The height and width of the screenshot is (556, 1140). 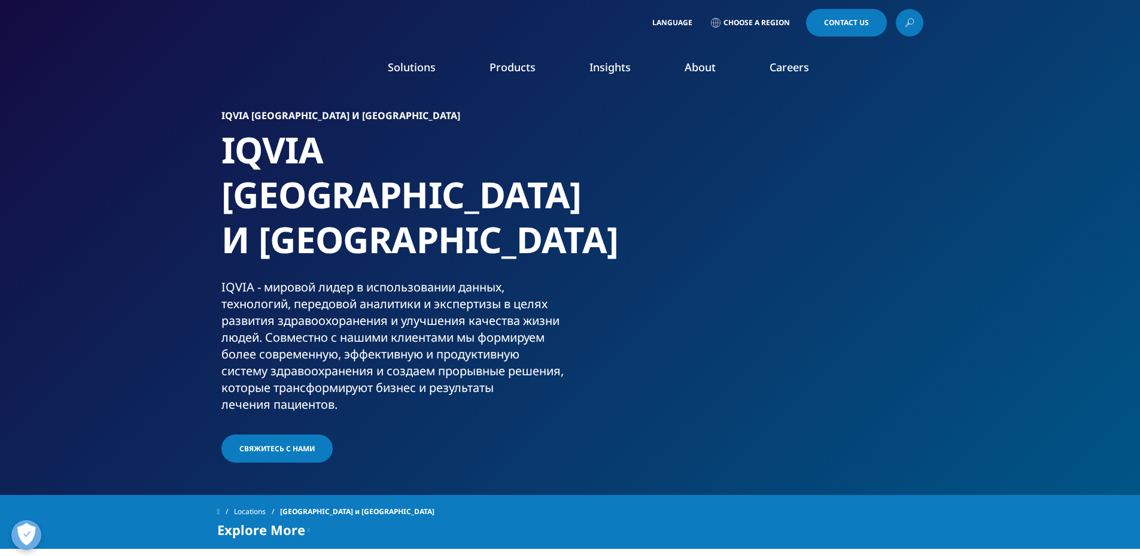 What do you see at coordinates (26, 535) in the screenshot?
I see `button: Открыть настройки` at bounding box center [26, 535].